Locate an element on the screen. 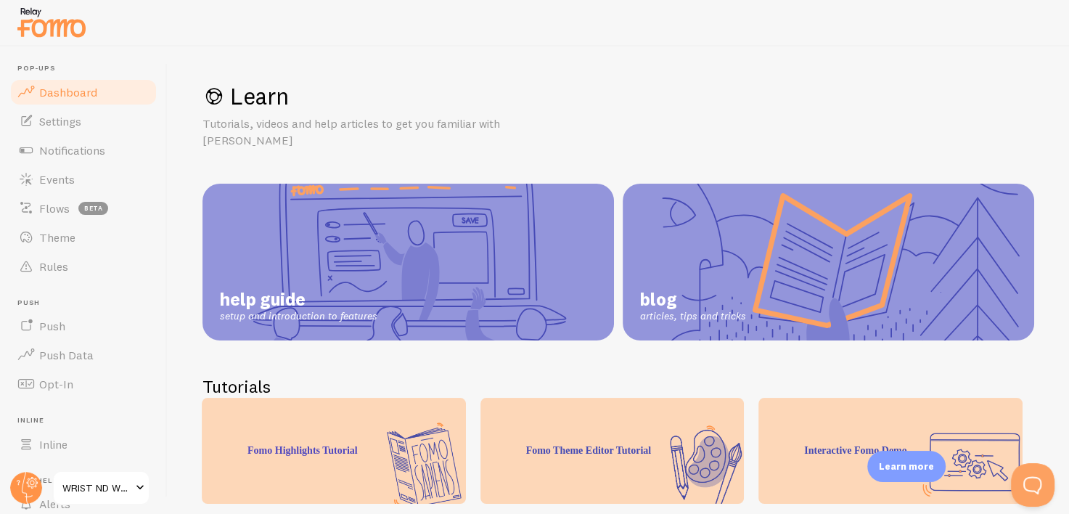 The width and height of the screenshot is (1069, 514). div: Learn more is located at coordinates (907, 466).